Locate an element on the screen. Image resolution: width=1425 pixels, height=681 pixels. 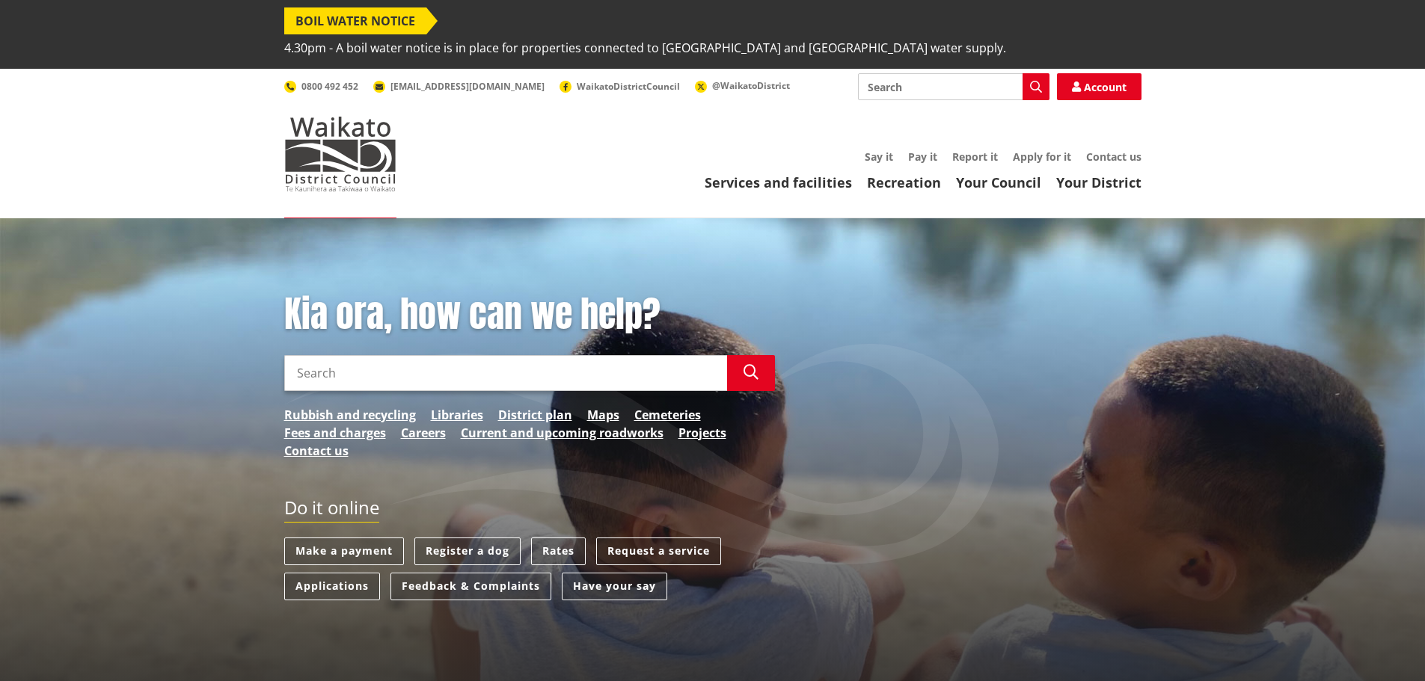
a: Applications is located at coordinates (332, 586).